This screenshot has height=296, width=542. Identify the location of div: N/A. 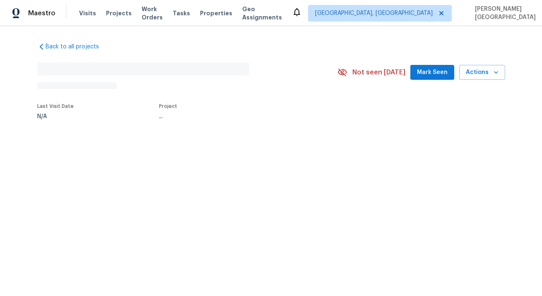
(55, 117).